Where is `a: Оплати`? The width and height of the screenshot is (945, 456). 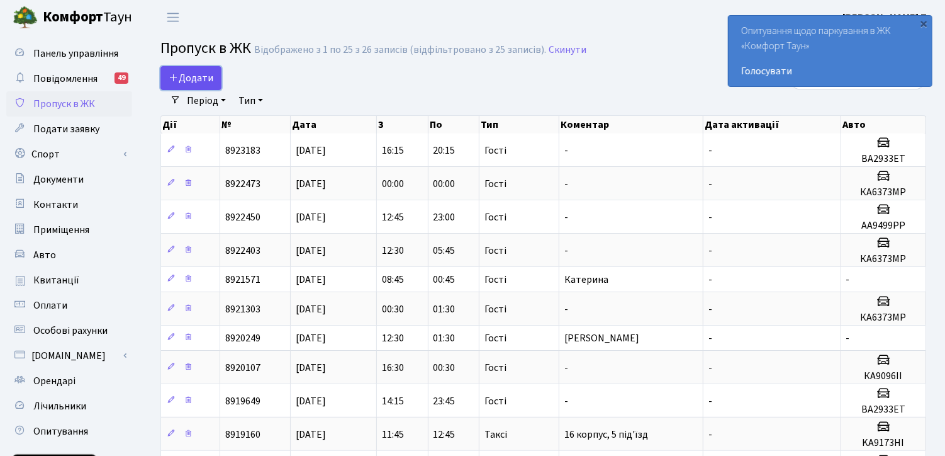
a: Оплати is located at coordinates (69, 305).